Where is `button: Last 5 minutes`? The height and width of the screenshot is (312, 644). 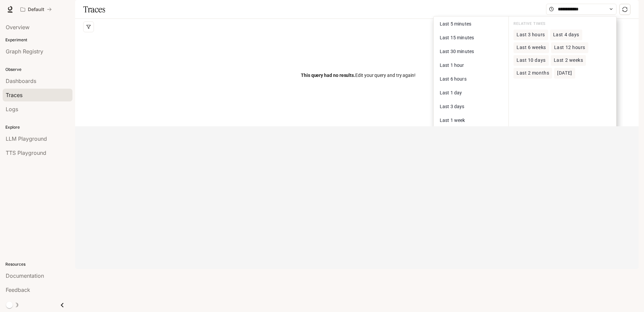
button: Last 5 minutes is located at coordinates (471, 24).